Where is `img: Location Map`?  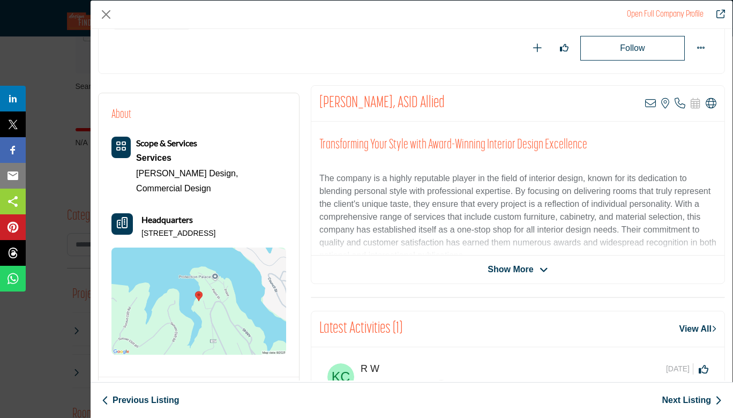 img: Location Map is located at coordinates (199, 301).